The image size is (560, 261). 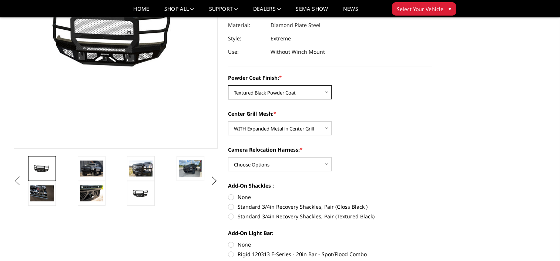 What do you see at coordinates (330, 113) in the screenshot?
I see `label: Center Grill Mesh:` at bounding box center [330, 113].